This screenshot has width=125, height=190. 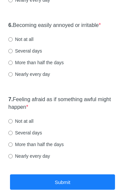 I want to click on strong: 7., so click(x=10, y=100).